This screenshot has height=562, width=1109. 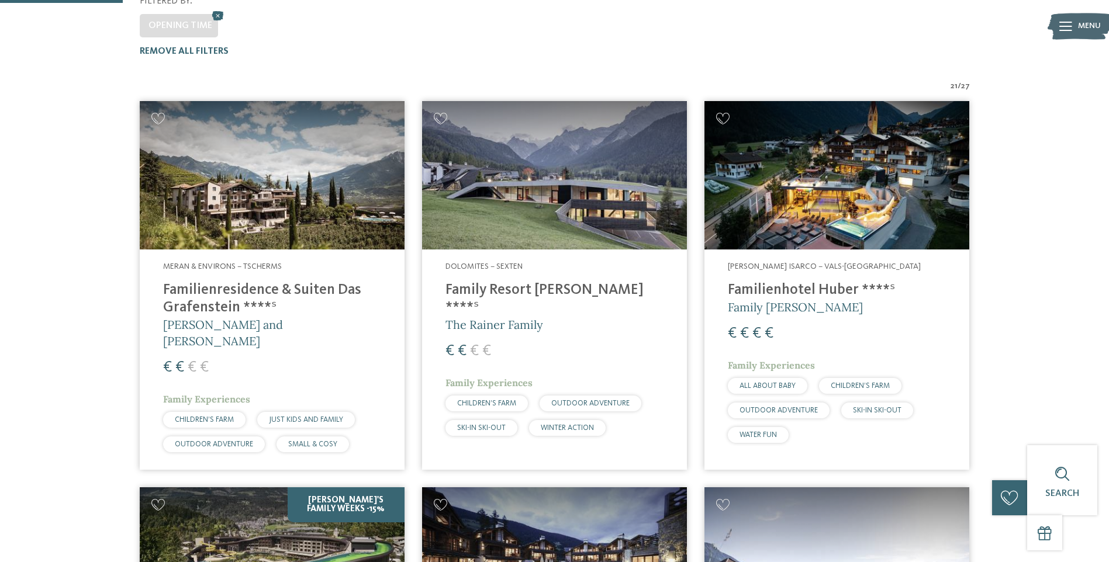 What do you see at coordinates (494, 324) in the screenshot?
I see `span: The Rainer Family` at bounding box center [494, 324].